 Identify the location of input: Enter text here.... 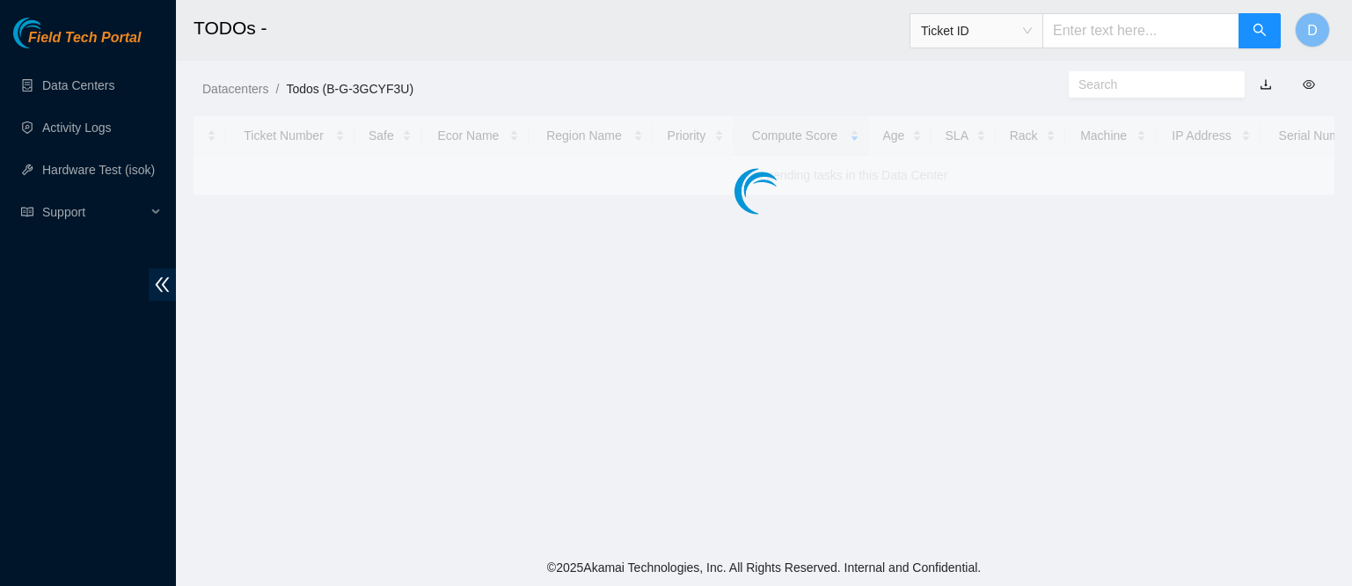
(1141, 31).